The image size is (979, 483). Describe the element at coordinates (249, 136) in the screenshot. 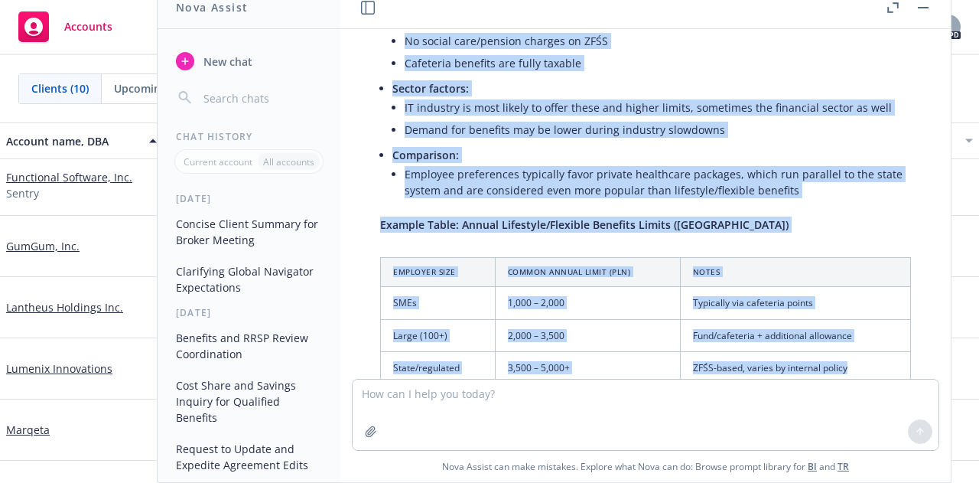

I see `div: Chat History` at that location.